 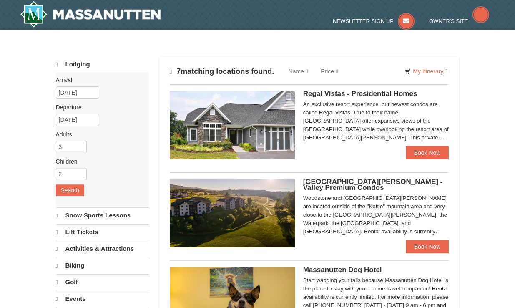 I want to click on label: Departure, so click(x=99, y=107).